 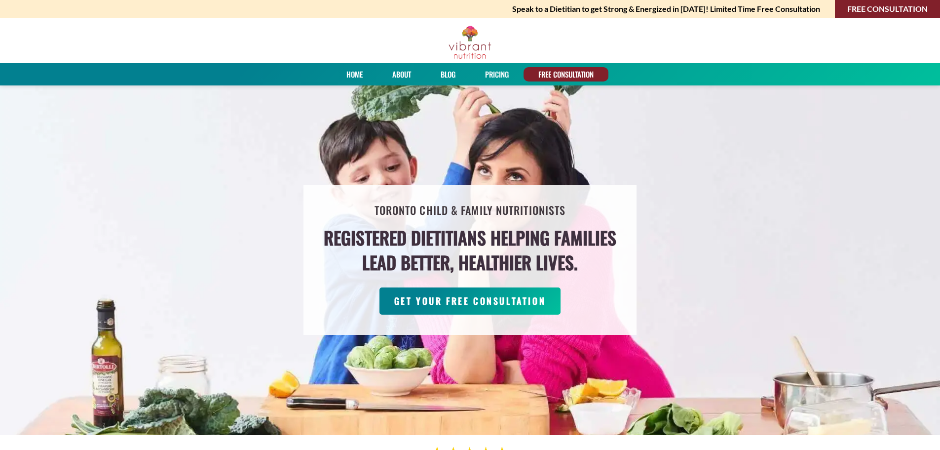 What do you see at coordinates (497, 74) in the screenshot?
I see `a: PRICING` at bounding box center [497, 74].